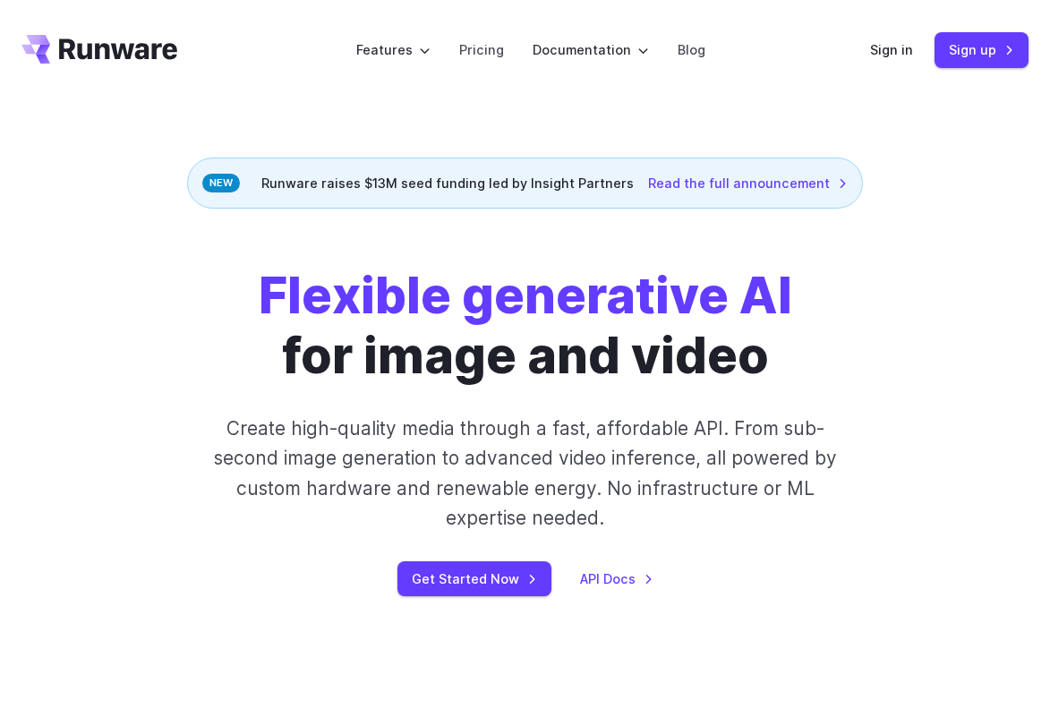 This screenshot has width=1050, height=709. I want to click on a: Blog, so click(691, 49).